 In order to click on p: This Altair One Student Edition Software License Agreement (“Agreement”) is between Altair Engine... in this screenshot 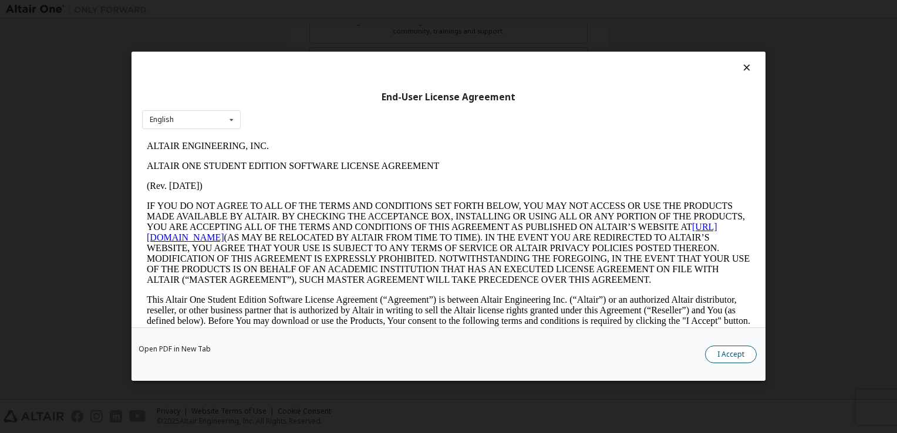, I will do `click(306, 180)`.